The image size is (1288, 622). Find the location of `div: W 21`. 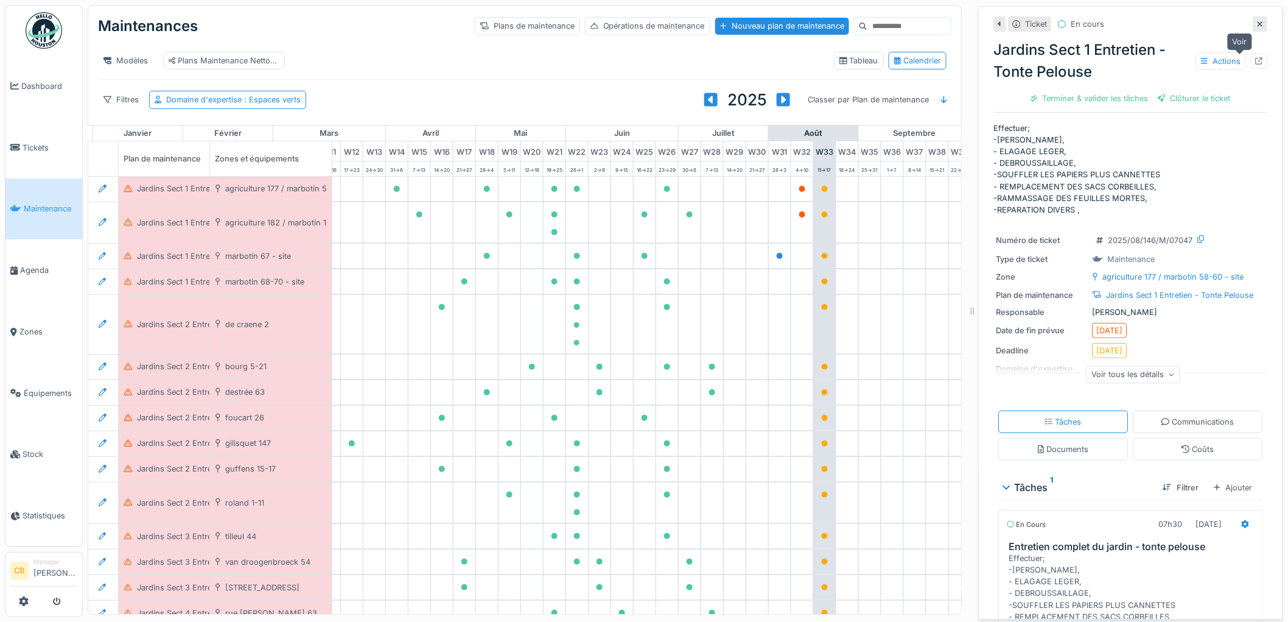

div: W 21 is located at coordinates (555, 150).